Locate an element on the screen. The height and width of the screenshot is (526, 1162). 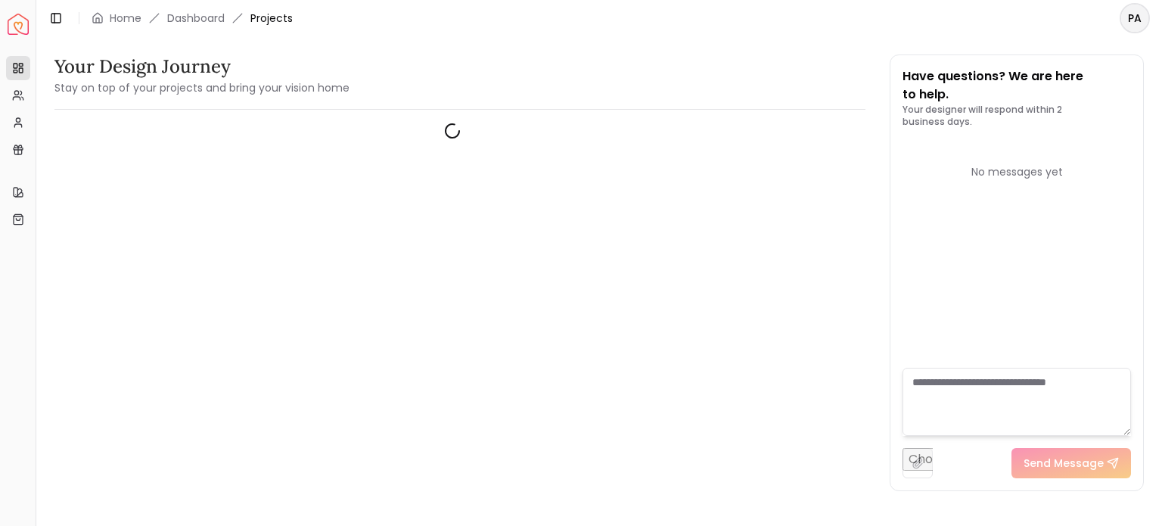
a: Spacejoy is located at coordinates (18, 24).